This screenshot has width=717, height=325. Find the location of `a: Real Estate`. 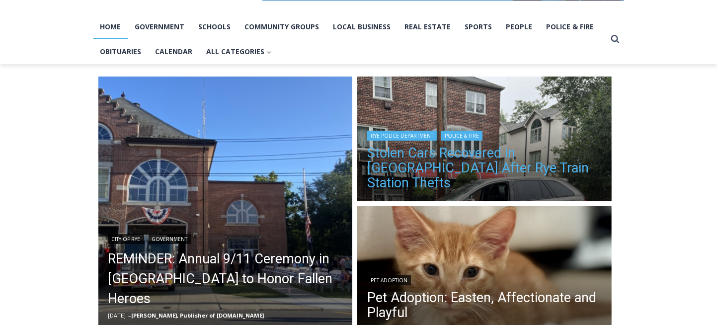

a: Real Estate is located at coordinates (428, 27).